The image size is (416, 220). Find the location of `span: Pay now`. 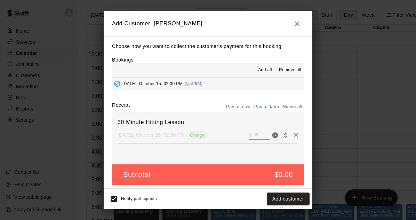

span: Pay now is located at coordinates (275, 135).